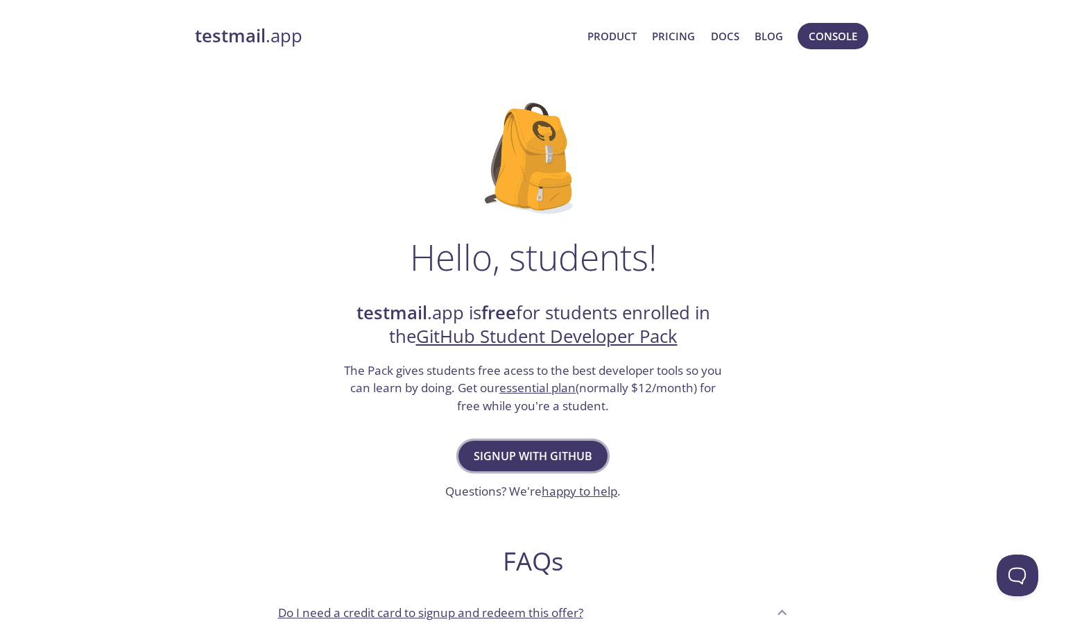  Describe the element at coordinates (547, 336) in the screenshot. I see `a: GitHub Student Developer Pack` at that location.